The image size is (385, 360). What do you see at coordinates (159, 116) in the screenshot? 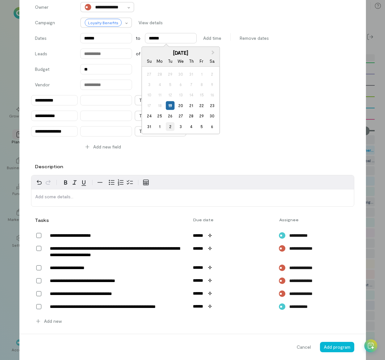
I see `div: Choose Monday, August 25th, 2025` at bounding box center [159, 116].